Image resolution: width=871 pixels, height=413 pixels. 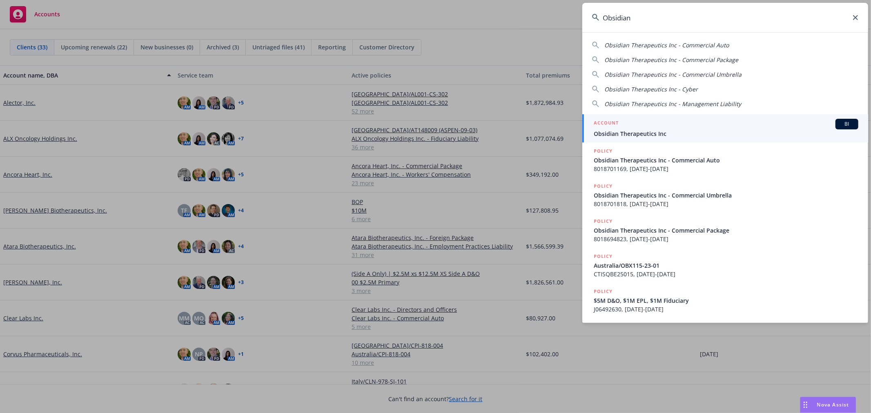 What do you see at coordinates (673, 104) in the screenshot?
I see `span: Obsidian Therapeutics Inc - Management Liability` at bounding box center [673, 104].